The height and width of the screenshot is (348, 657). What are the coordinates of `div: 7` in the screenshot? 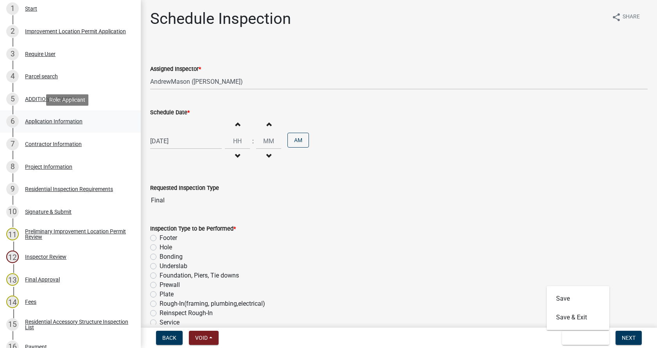 It's located at (13, 144).